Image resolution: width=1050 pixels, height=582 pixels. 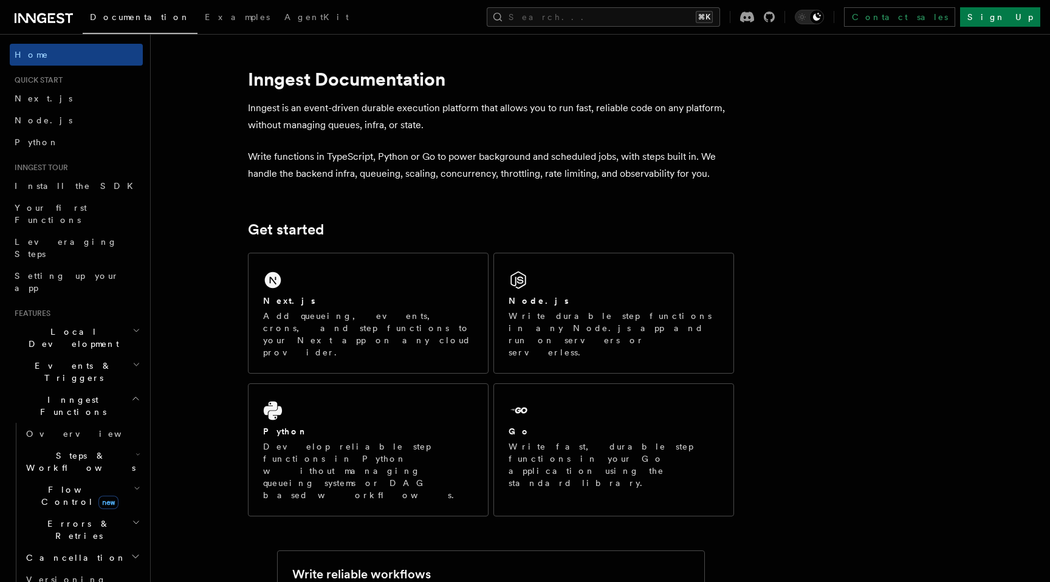 What do you see at coordinates (76, 214) in the screenshot?
I see `a: Your first Functions` at bounding box center [76, 214].